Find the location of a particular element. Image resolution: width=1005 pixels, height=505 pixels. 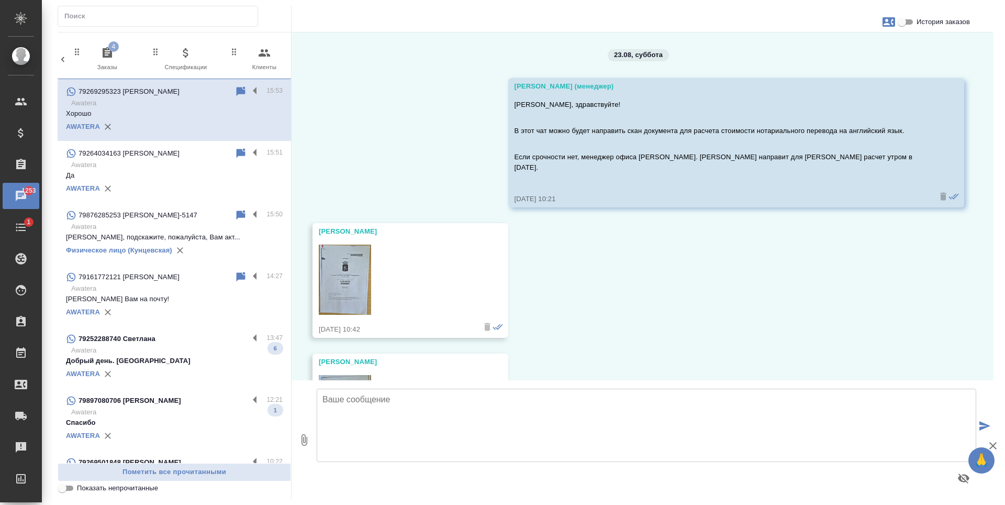

p: 14:27 is located at coordinates (274, 276).